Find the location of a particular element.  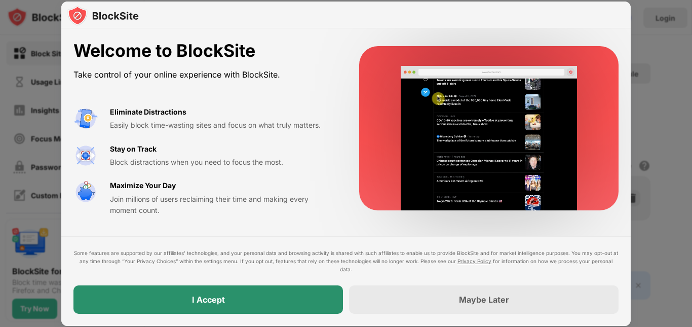

img: logo-blocksite.svg is located at coordinates (103, 16).